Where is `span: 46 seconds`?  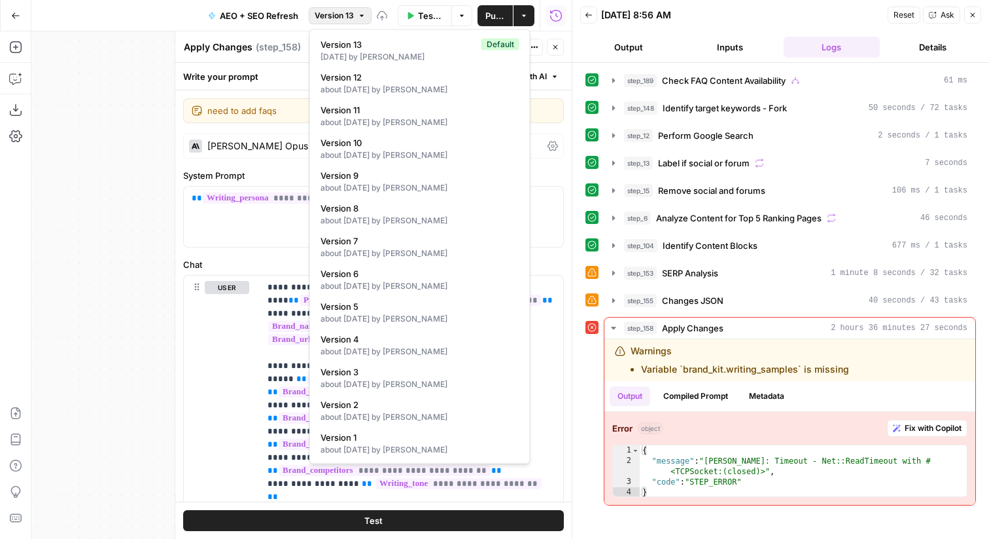
span: 46 seconds is located at coordinates (944, 218).